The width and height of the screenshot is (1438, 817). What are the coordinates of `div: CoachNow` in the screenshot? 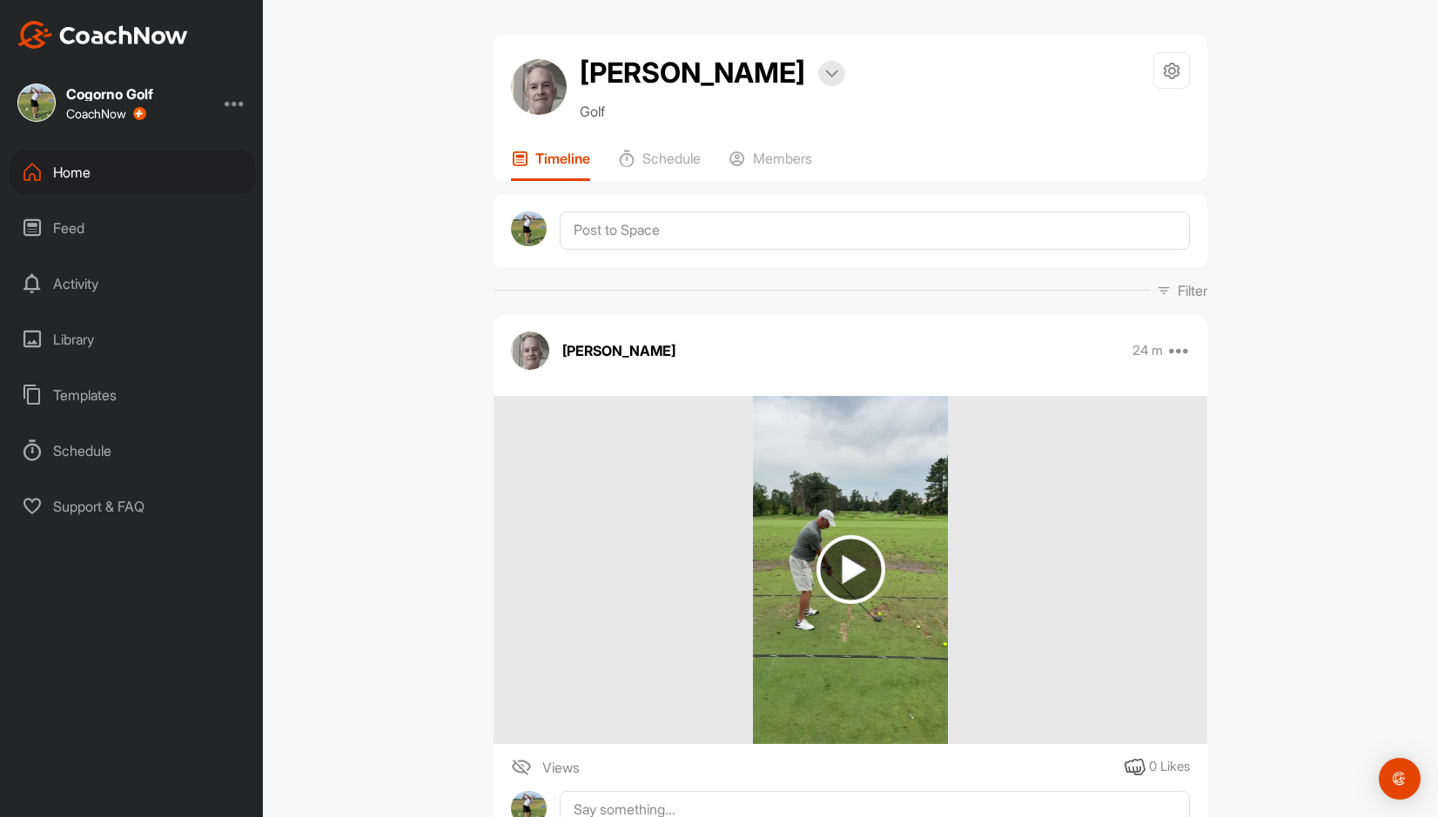 It's located at (106, 114).